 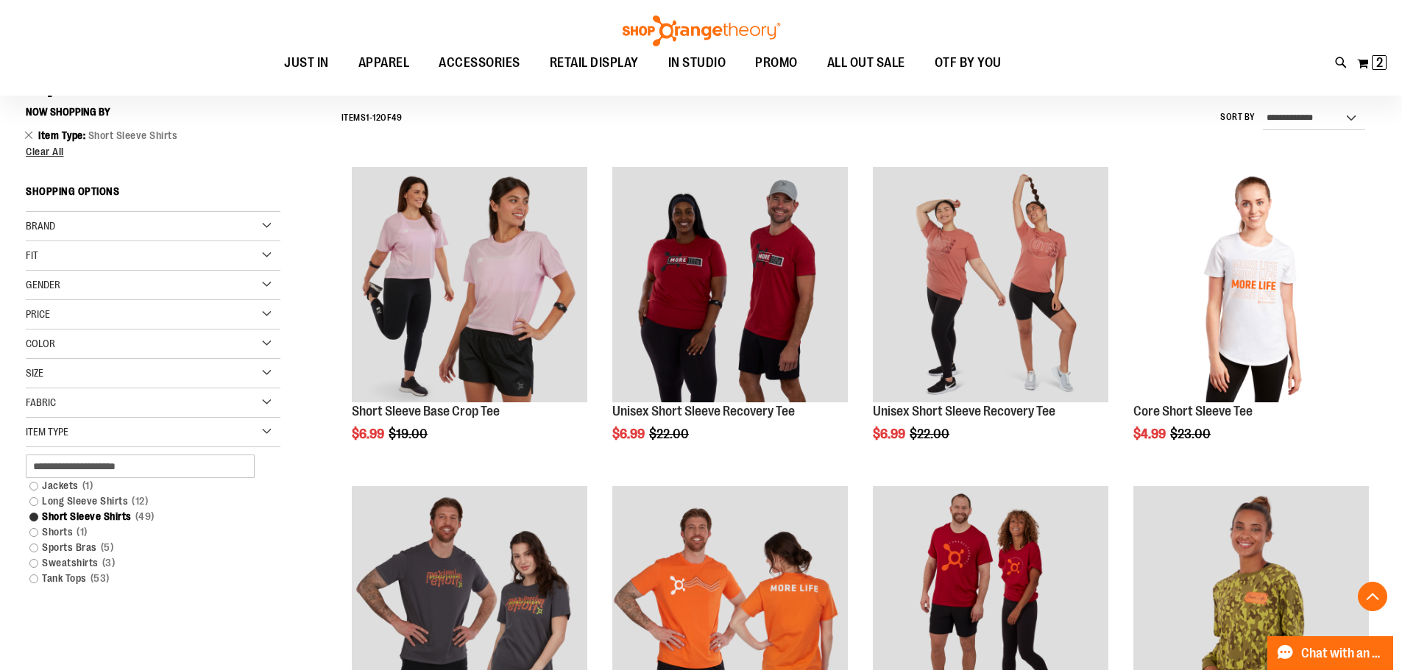 What do you see at coordinates (372, 118) in the screenshot?
I see `h2: Items - of` at bounding box center [372, 118].